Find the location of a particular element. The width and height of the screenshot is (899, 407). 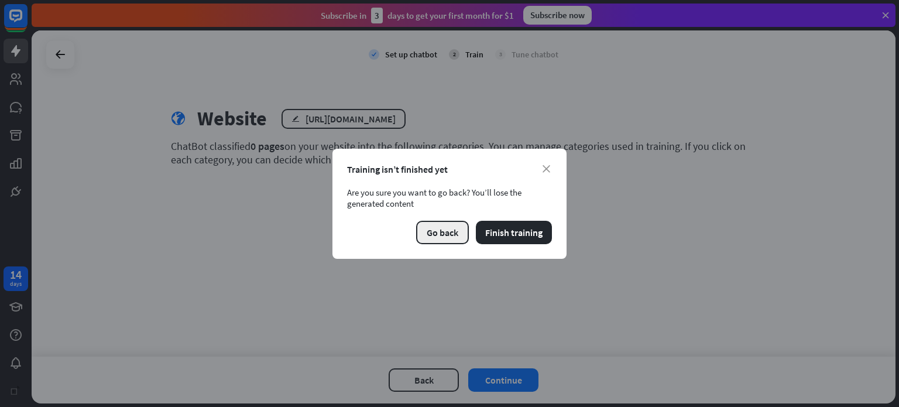

i: close is located at coordinates (546, 169).